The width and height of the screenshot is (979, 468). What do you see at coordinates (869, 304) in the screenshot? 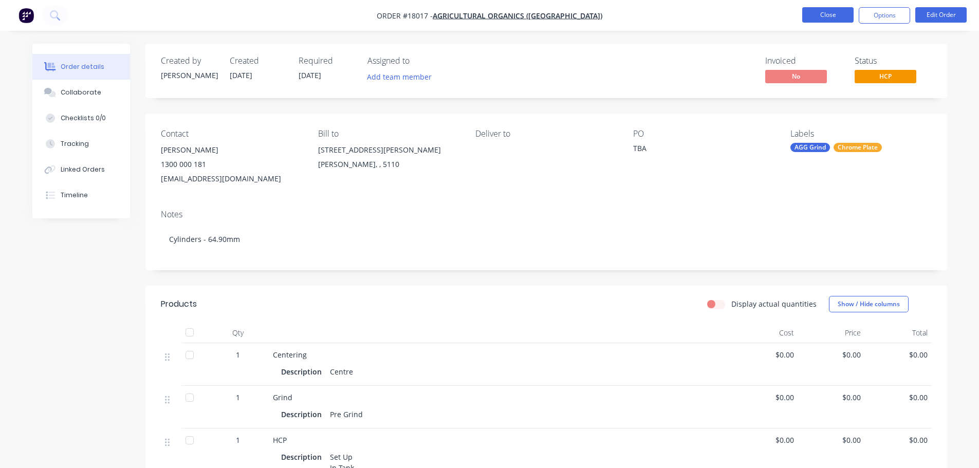
I see `button: Show / Hide columns` at bounding box center [869, 304].